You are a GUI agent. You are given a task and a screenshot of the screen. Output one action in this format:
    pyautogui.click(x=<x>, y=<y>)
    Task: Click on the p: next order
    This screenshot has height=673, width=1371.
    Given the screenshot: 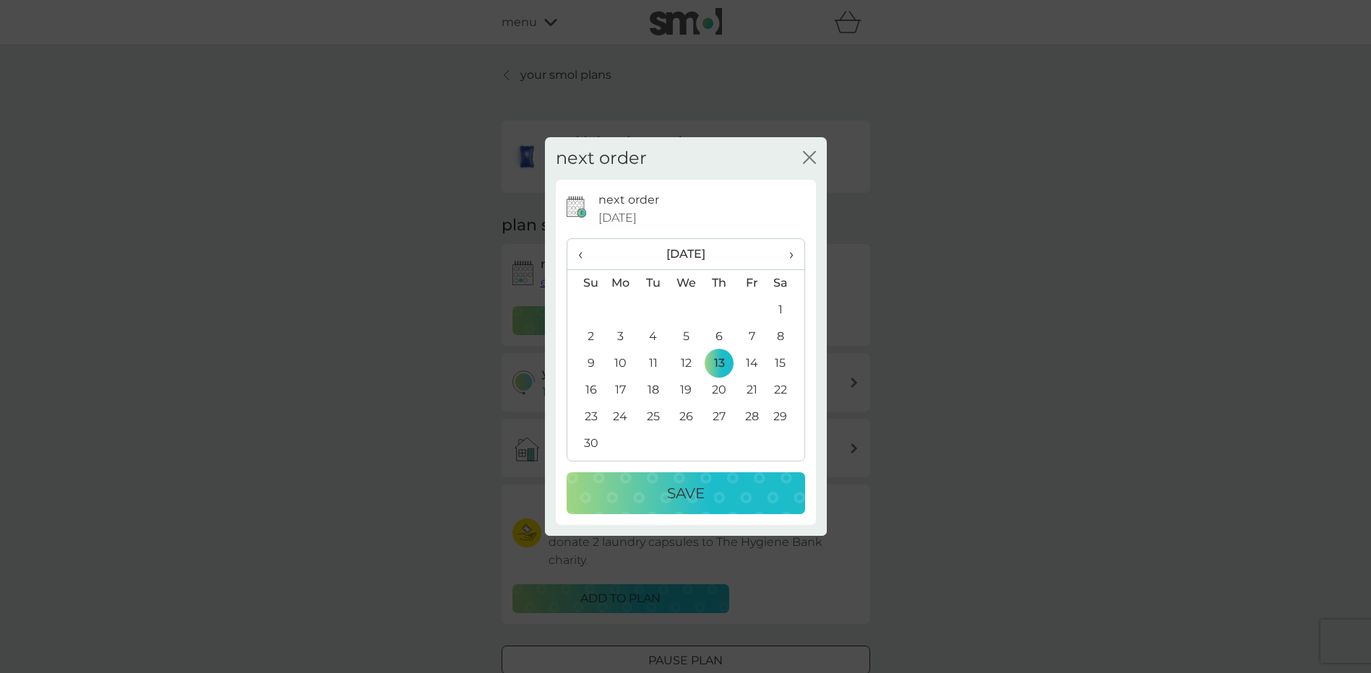 What is the action you would take?
    pyautogui.click(x=629, y=200)
    